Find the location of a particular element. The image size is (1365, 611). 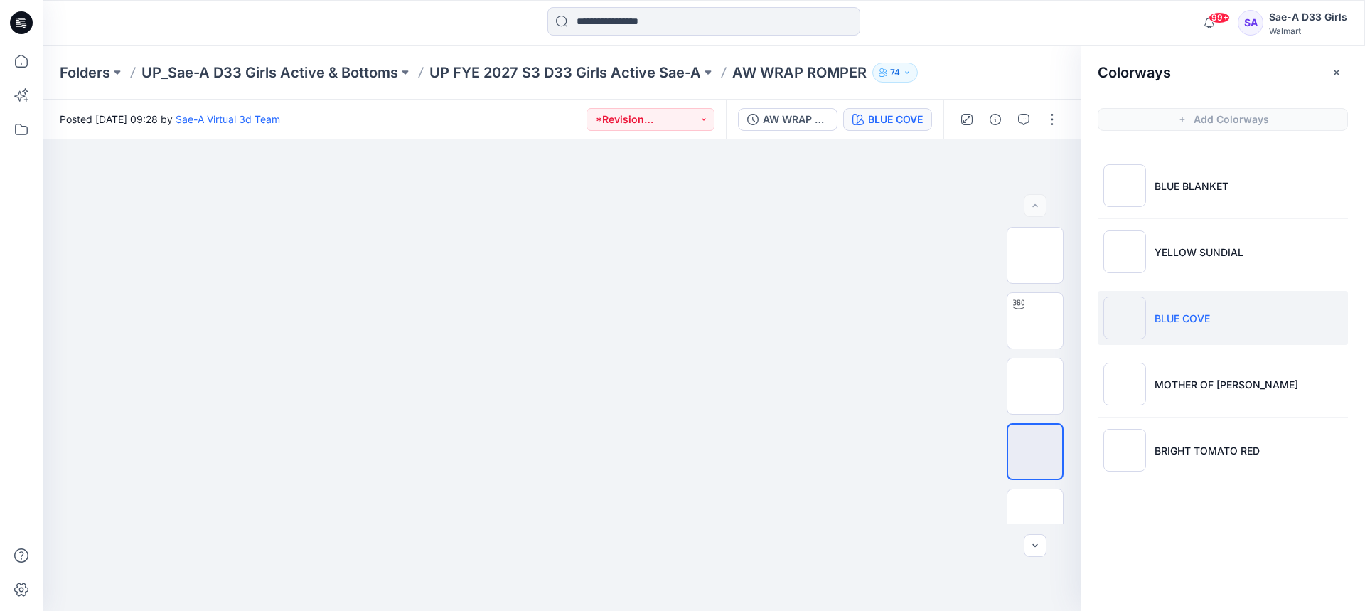

a: Sae-A Virtual 3d Team is located at coordinates (227, 119).